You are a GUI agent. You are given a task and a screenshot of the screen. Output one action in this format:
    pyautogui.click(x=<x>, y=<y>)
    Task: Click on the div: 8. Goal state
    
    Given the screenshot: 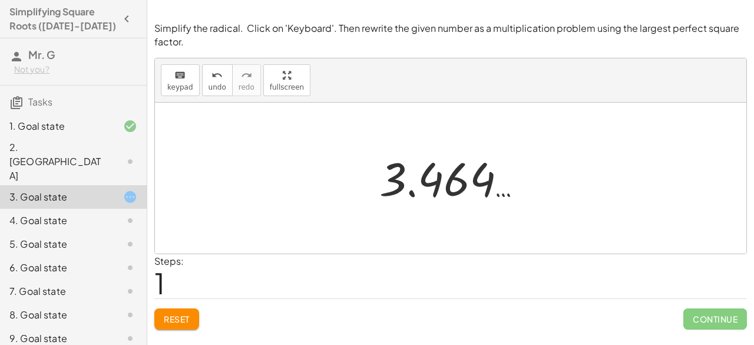 What is the action you would take?
    pyautogui.click(x=57, y=315)
    